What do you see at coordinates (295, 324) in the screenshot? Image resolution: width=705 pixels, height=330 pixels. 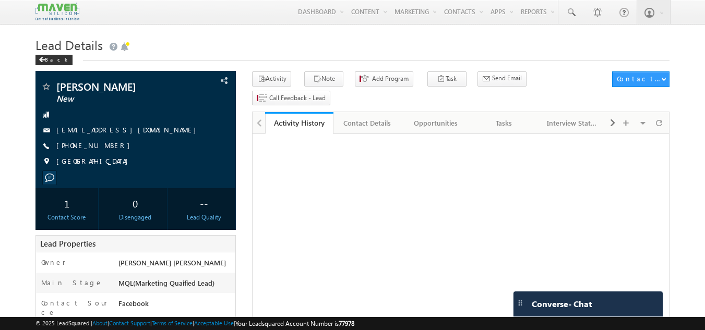 I see `span: Your Leadsquared Account Number is` at bounding box center [295, 324].